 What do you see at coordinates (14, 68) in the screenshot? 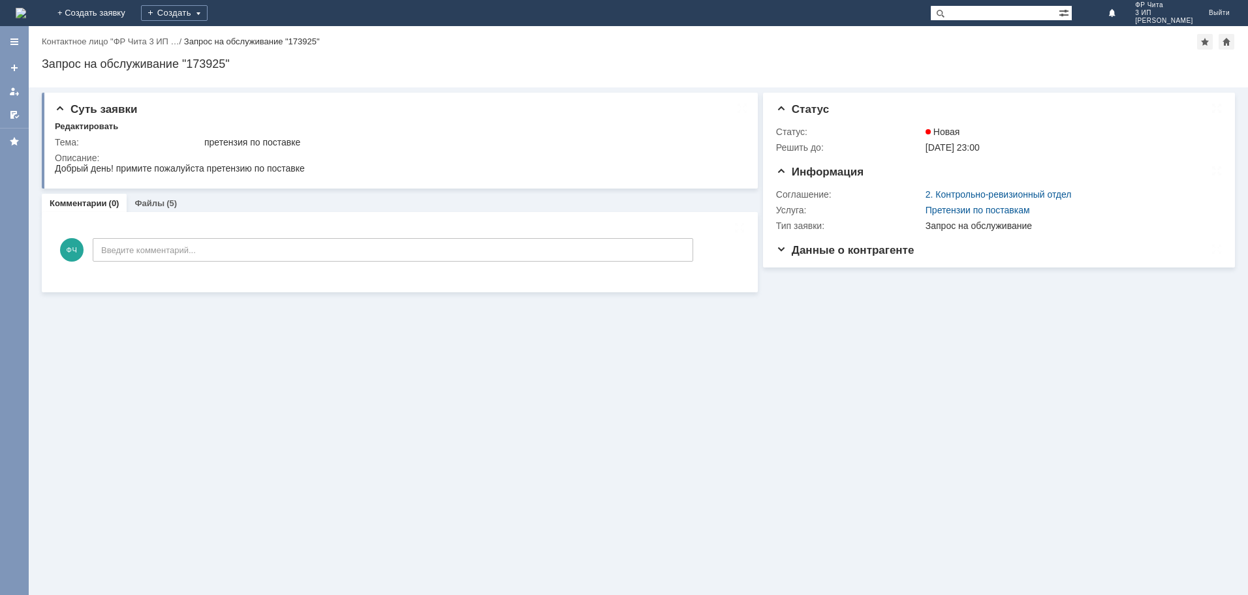
I see `a: Создать заявку` at bounding box center [14, 68].